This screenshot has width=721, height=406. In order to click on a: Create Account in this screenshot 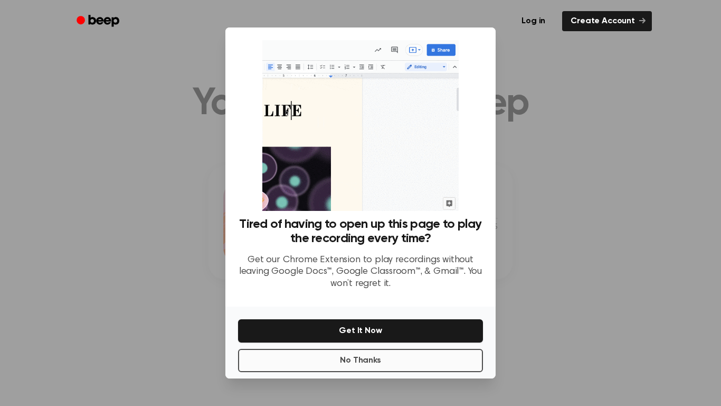, I will do `click(607, 21)`.